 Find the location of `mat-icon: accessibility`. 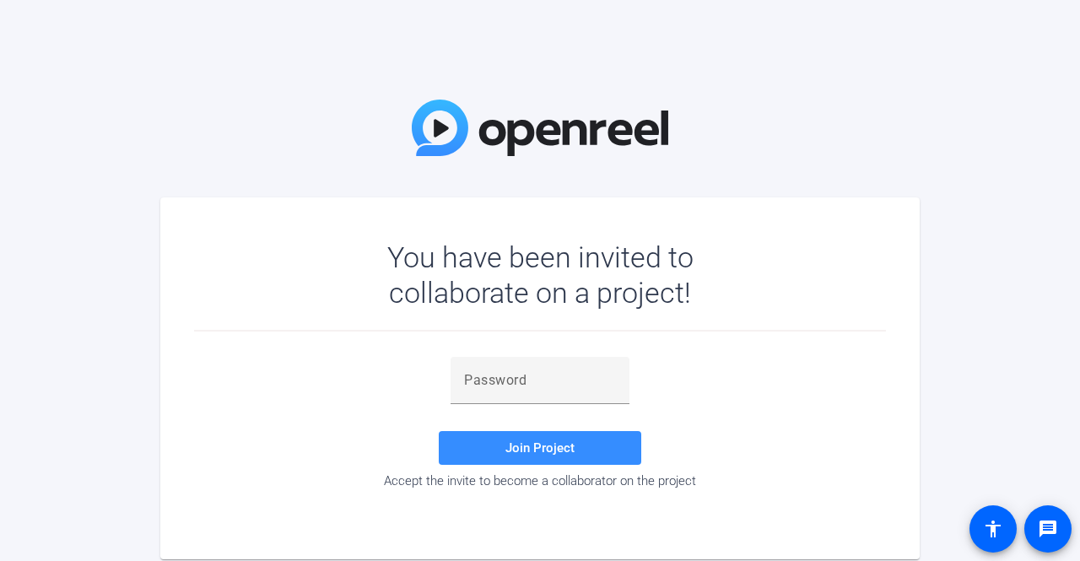

mat-icon: accessibility is located at coordinates (993, 529).